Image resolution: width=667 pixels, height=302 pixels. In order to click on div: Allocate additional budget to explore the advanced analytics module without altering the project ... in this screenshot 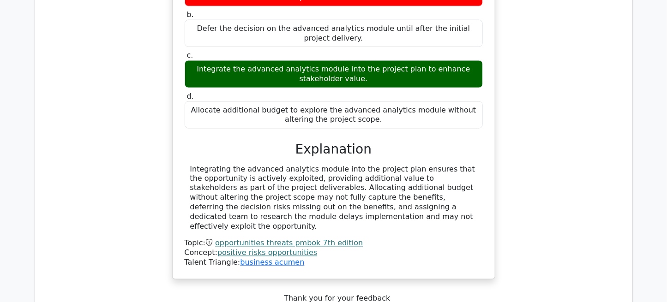, I will do `click(334, 115)`.